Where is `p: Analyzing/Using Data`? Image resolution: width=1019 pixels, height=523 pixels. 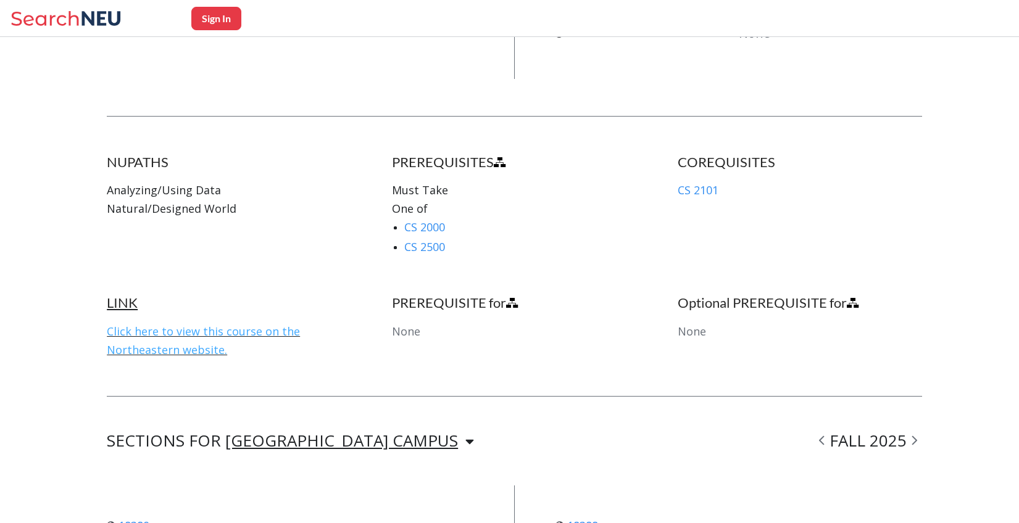
p: Analyzing/Using Data is located at coordinates (229, 190).